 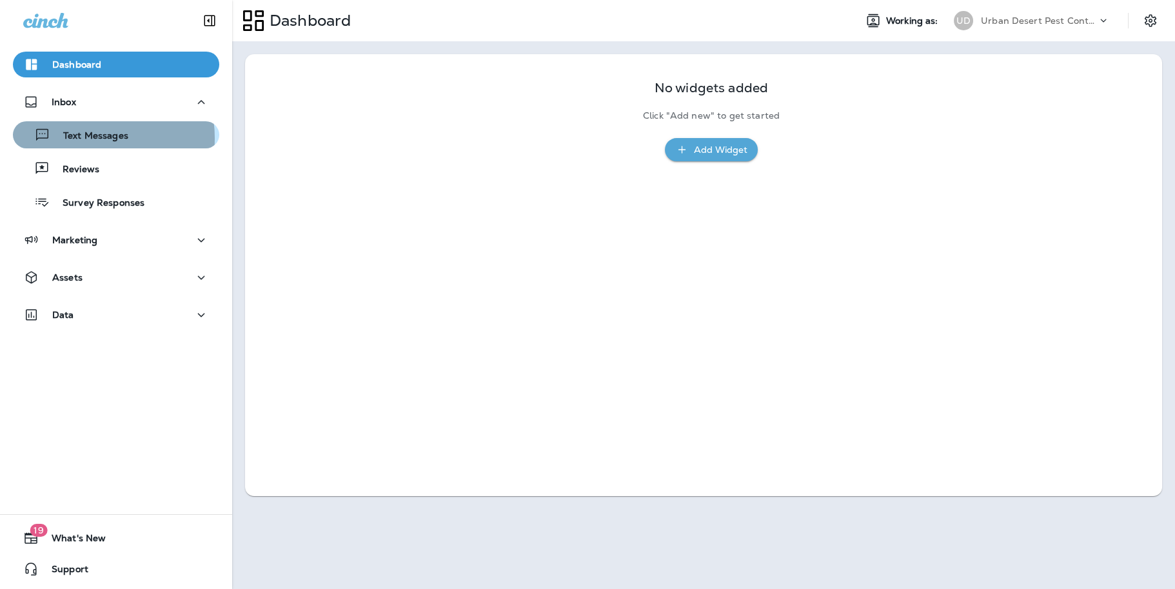 What do you see at coordinates (712, 150) in the screenshot?
I see `button: Add Widget` at bounding box center [712, 150].